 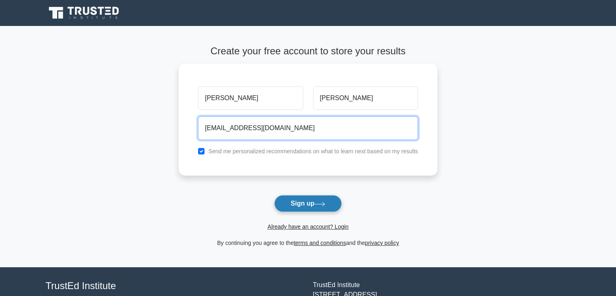 I want to click on input: Email, so click(x=308, y=128).